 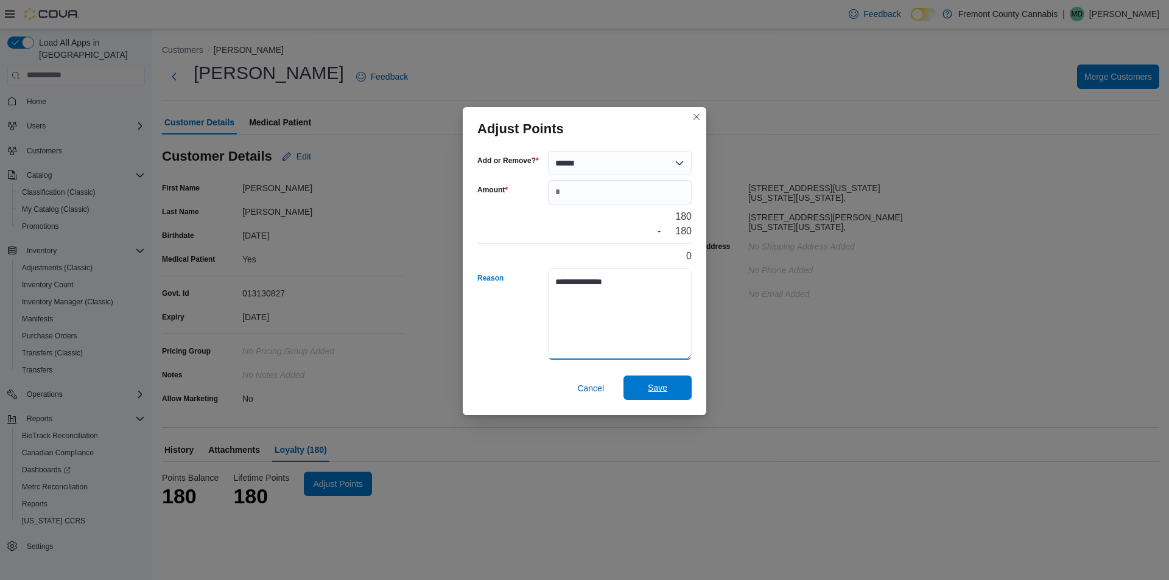 What do you see at coordinates (521, 129) in the screenshot?
I see `h3: Adjust Points` at bounding box center [521, 129].